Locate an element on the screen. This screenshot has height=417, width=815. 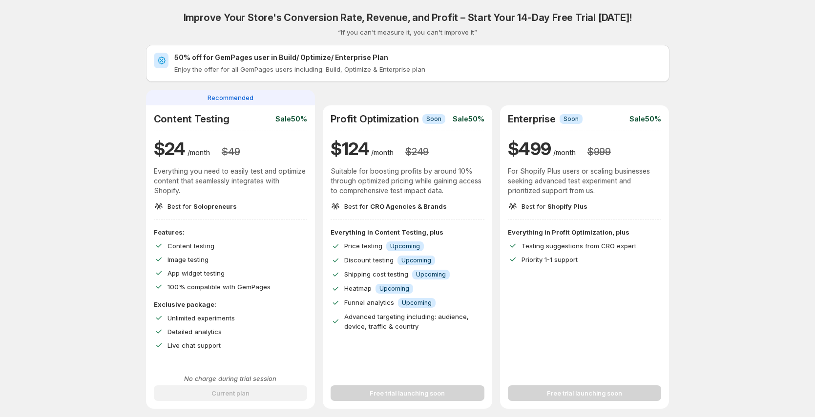
span: Content testing is located at coordinates (191, 246).